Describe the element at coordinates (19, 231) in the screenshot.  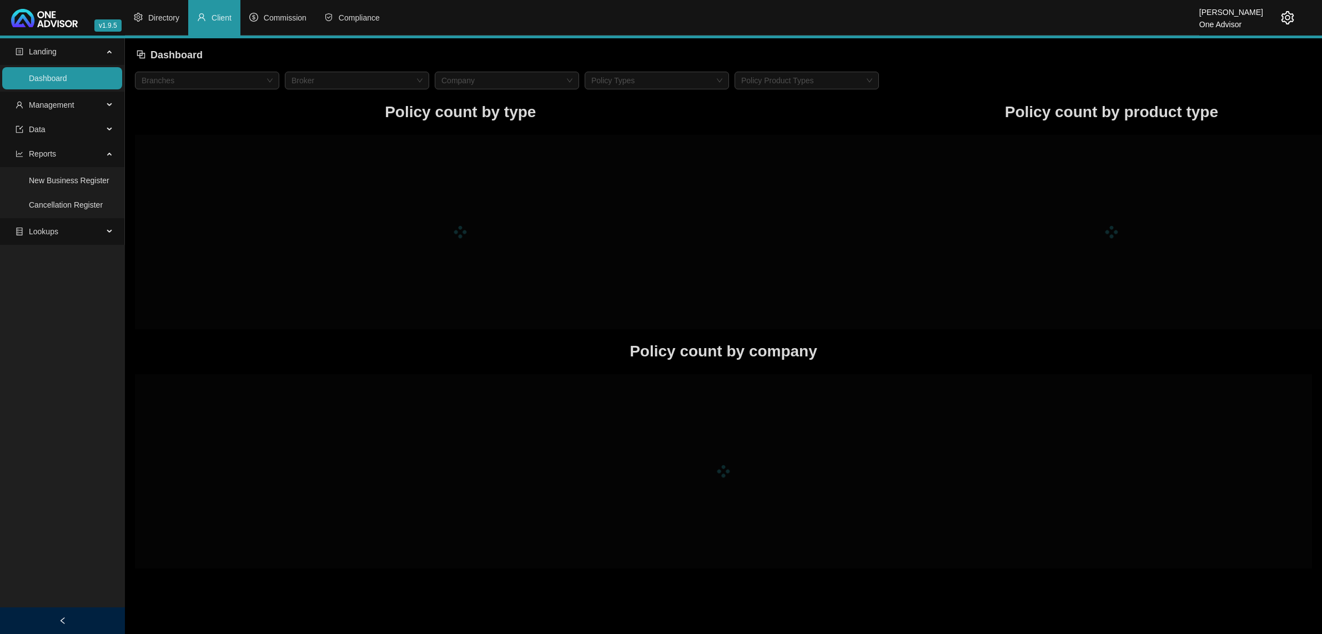
I see `span: database` at that location.